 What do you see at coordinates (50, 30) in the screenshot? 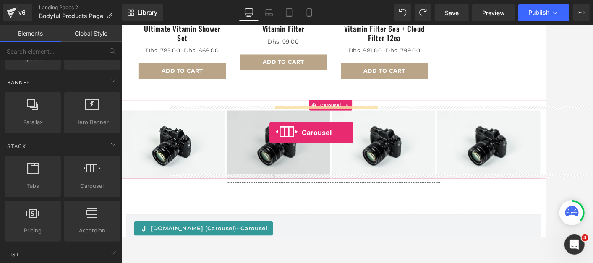
I see `span: Dhs. 785.00` at bounding box center [50, 30].